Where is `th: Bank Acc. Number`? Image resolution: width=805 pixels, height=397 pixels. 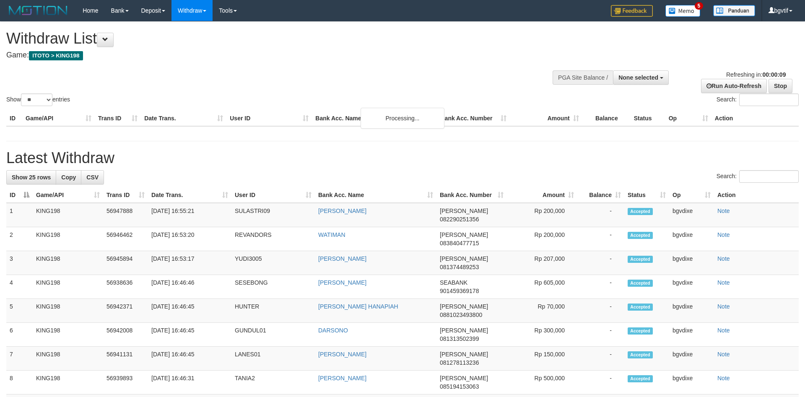
th: Bank Acc. Number is located at coordinates (473, 118).